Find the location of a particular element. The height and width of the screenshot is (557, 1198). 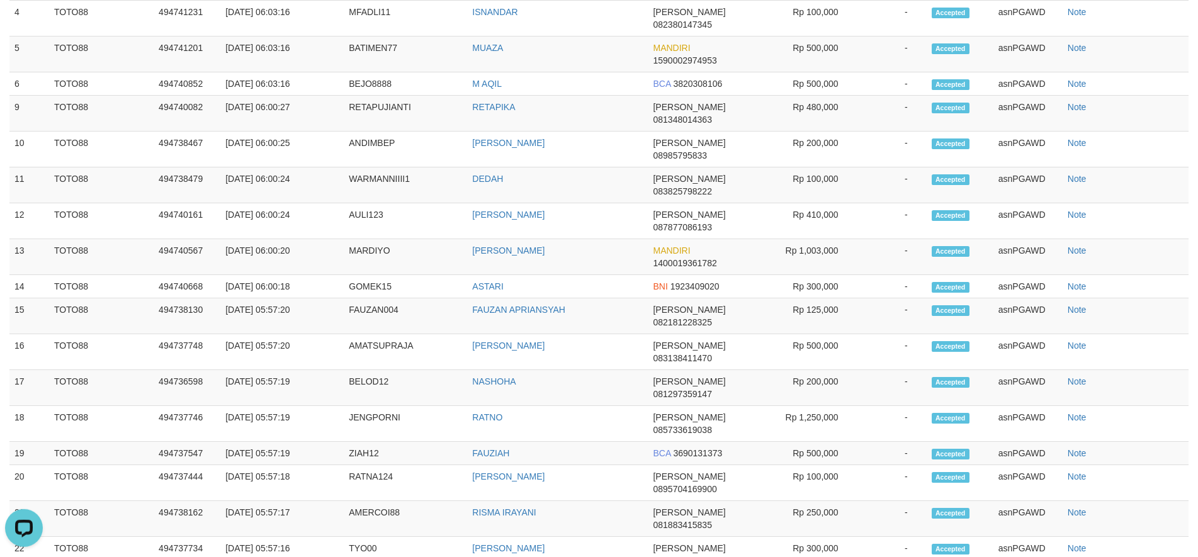

td: 12 is located at coordinates (29, 221).